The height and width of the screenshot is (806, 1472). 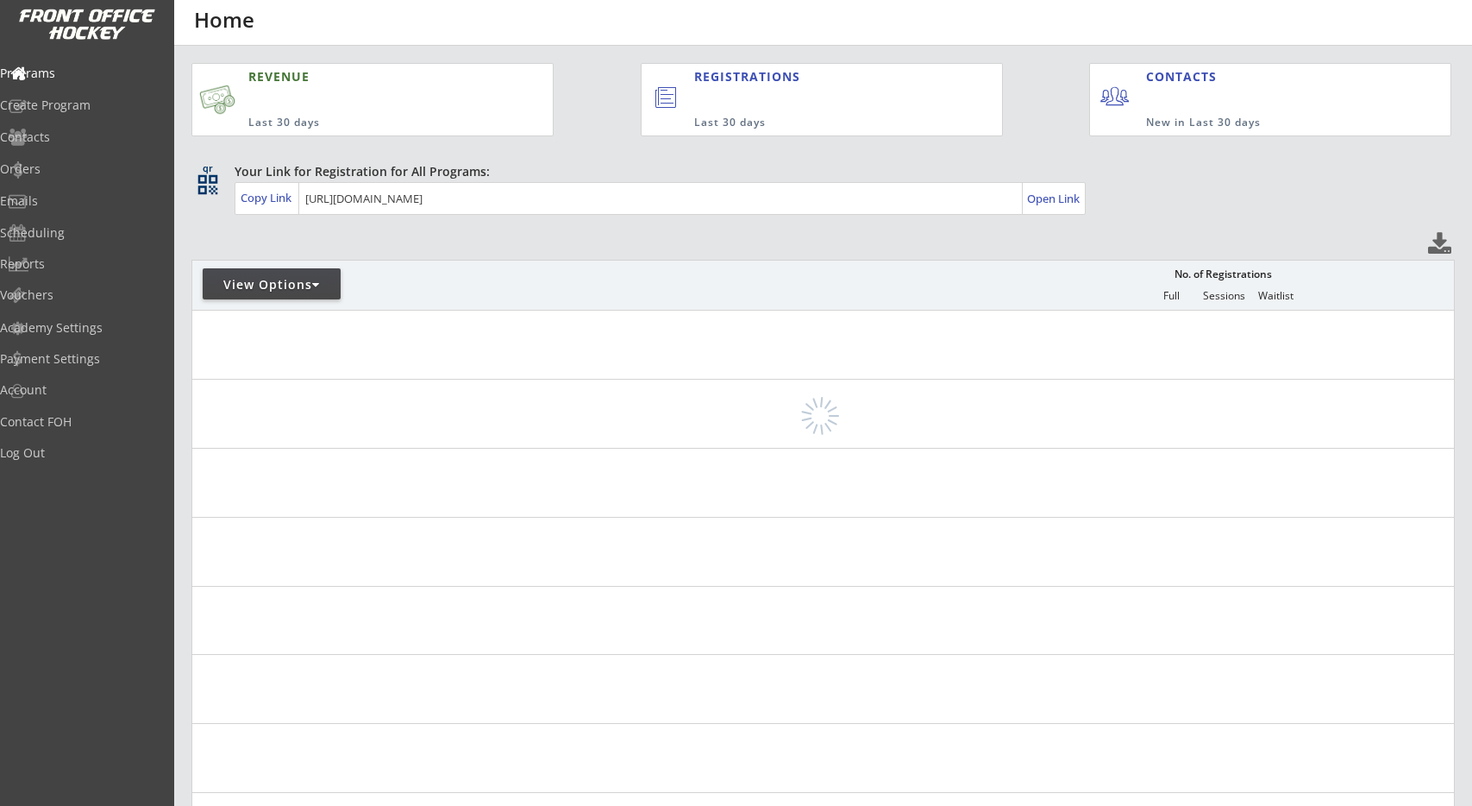 I want to click on div: REGISTRATIONS, so click(x=808, y=77).